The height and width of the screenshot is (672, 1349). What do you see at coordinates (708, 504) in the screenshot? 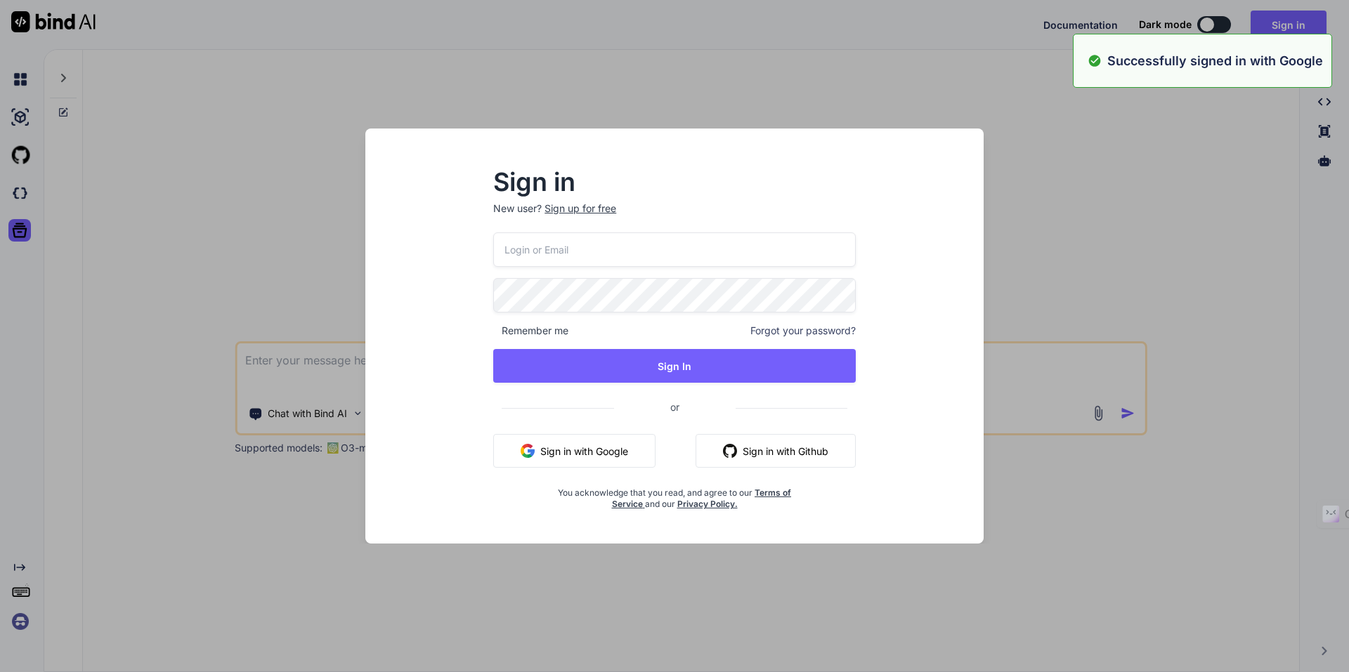
I see `a: Privacy Policy.` at bounding box center [708, 504].